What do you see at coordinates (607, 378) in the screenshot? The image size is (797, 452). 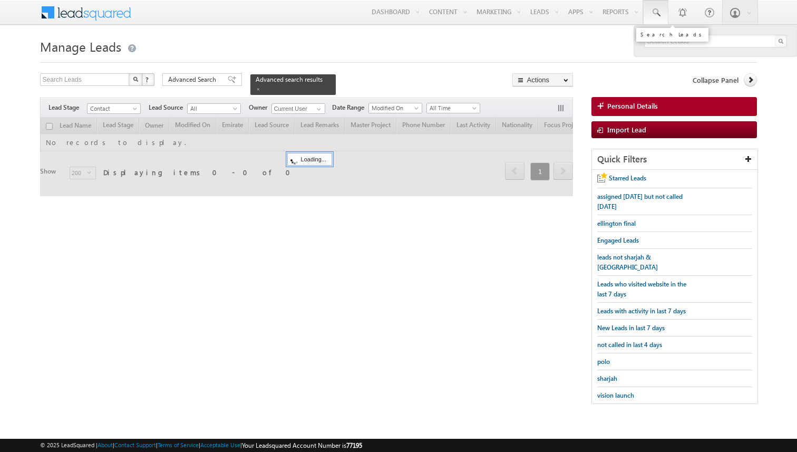 I see `span: sharjah` at bounding box center [607, 378].